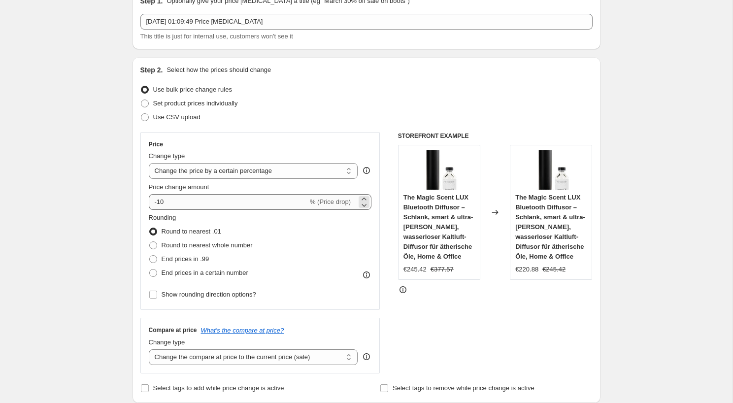 The height and width of the screenshot is (403, 733). Describe the element at coordinates (242, 330) in the screenshot. I see `i: What's the compare at price?` at that location.